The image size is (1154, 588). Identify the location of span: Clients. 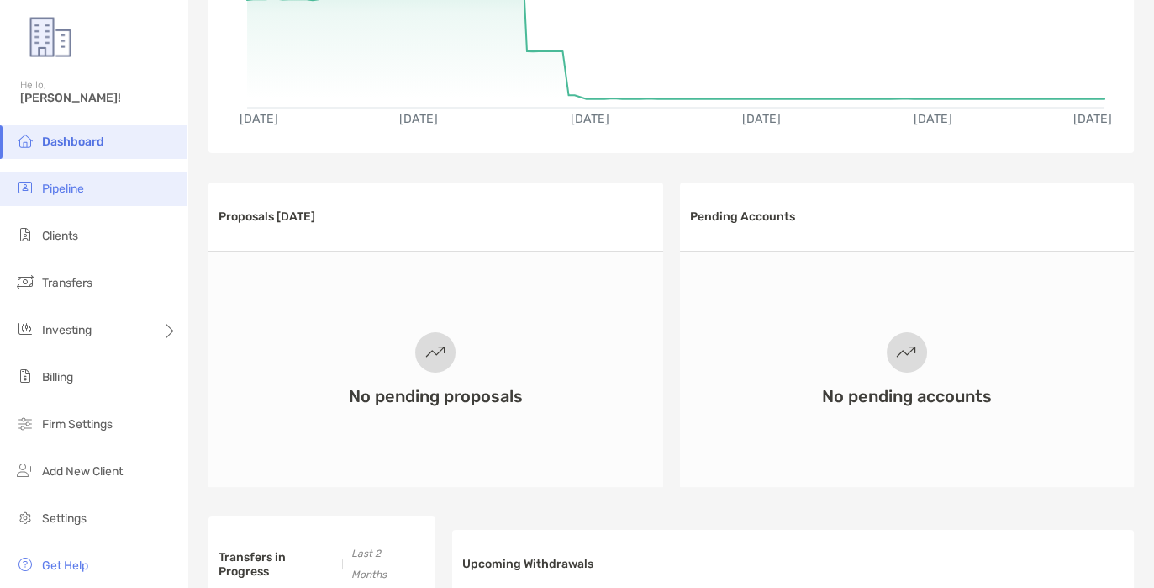
(60, 235).